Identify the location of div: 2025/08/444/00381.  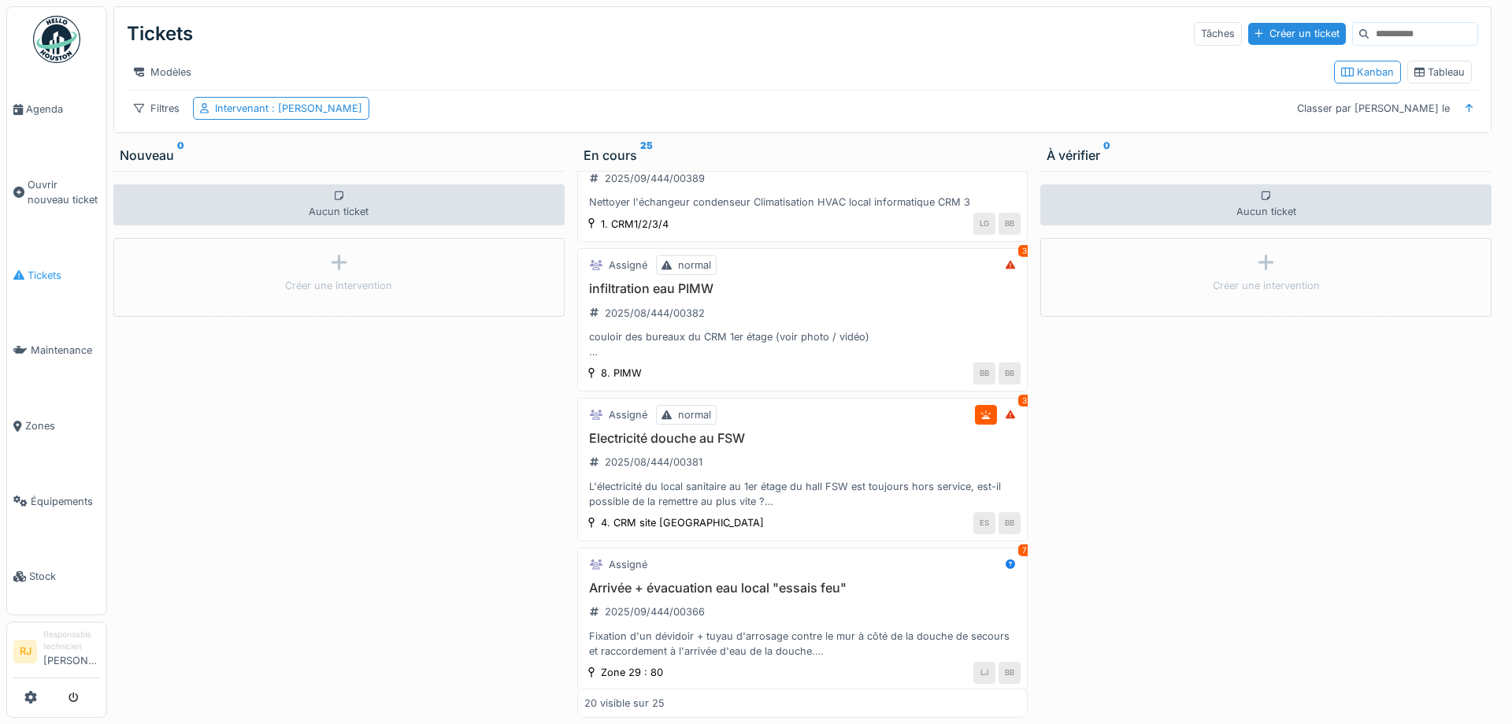
(654, 461).